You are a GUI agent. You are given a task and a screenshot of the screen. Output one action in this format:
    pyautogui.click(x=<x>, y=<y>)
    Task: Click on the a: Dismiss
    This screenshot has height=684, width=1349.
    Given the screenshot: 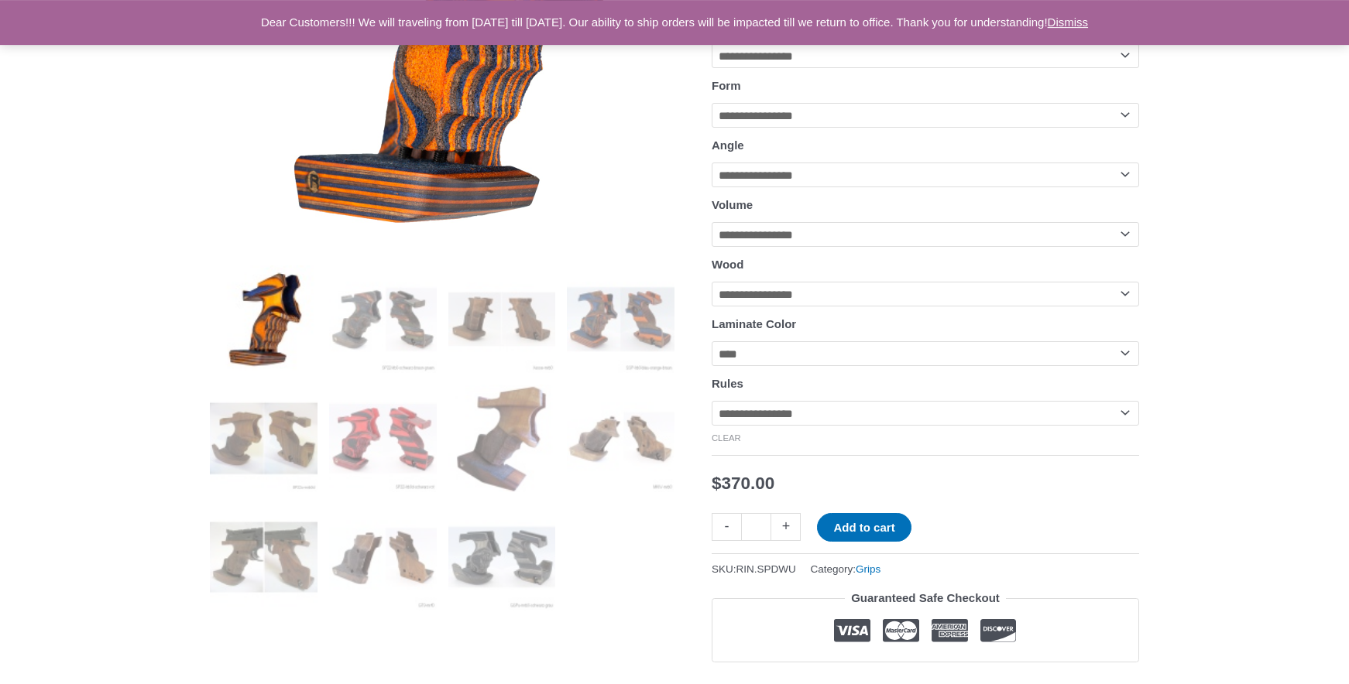 What is the action you would take?
    pyautogui.click(x=1068, y=22)
    